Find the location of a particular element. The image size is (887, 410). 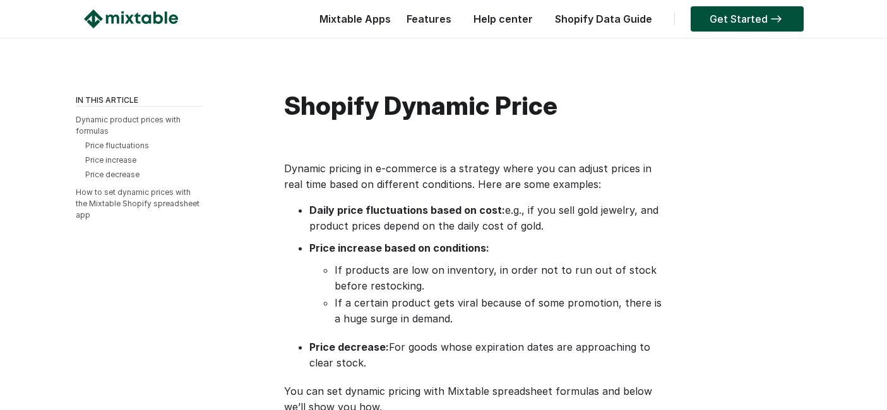

div: Mixtable Apps is located at coordinates (352, 22).